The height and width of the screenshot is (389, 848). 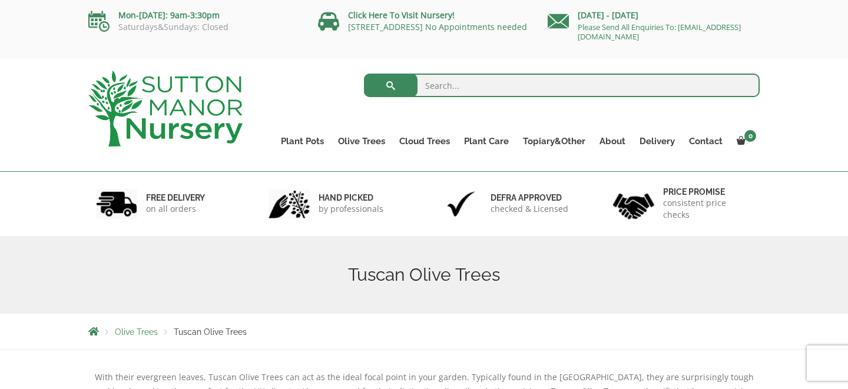 What do you see at coordinates (424, 275) in the screenshot?
I see `h1: Tuscan Olive Trees` at bounding box center [424, 275].